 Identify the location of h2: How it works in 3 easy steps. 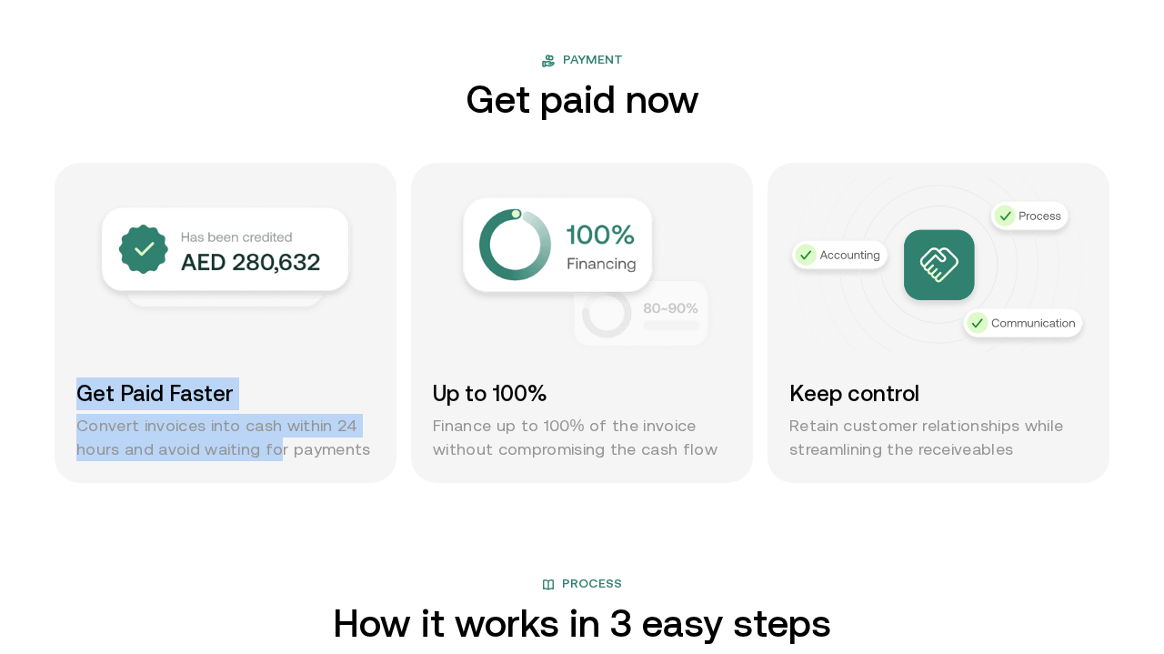
(582, 623).